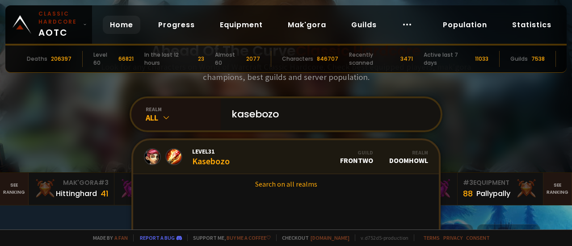 Image resolution: width=572 pixels, height=246 pixels. I want to click on span: v. d752d5 - production, so click(382, 238).